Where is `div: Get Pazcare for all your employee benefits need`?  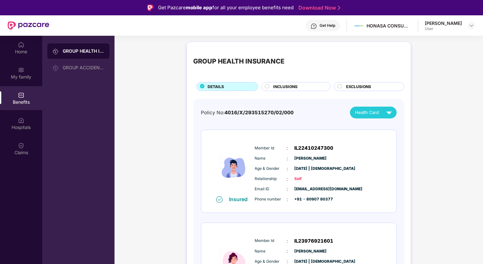
div: Get Pazcare for all your employee benefits need is located at coordinates (226, 8).